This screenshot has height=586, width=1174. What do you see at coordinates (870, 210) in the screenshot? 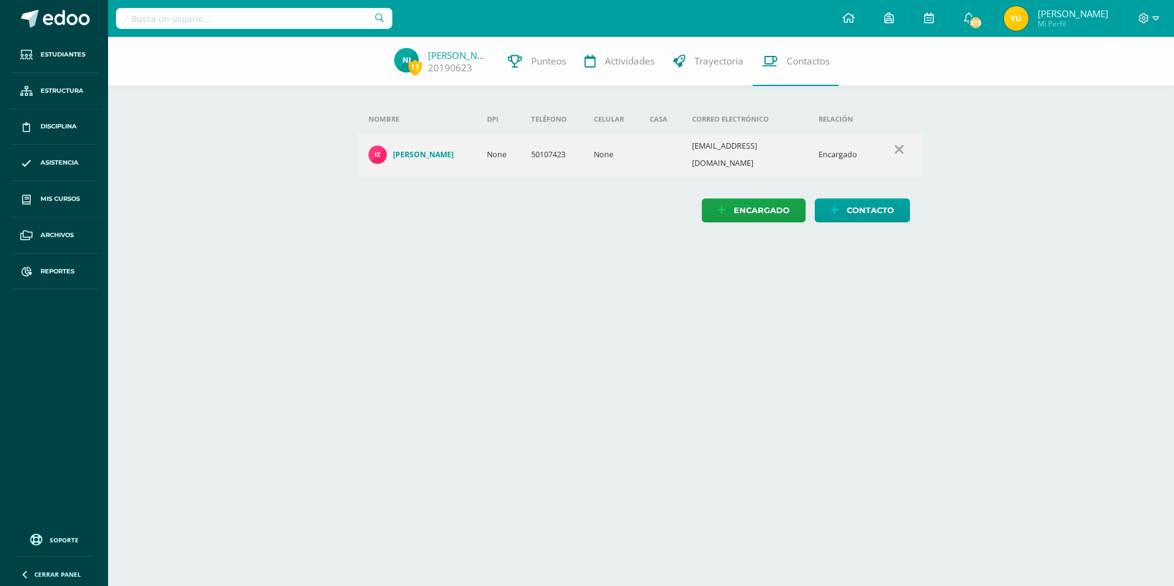
I see `span: Contacto` at bounding box center [870, 210].